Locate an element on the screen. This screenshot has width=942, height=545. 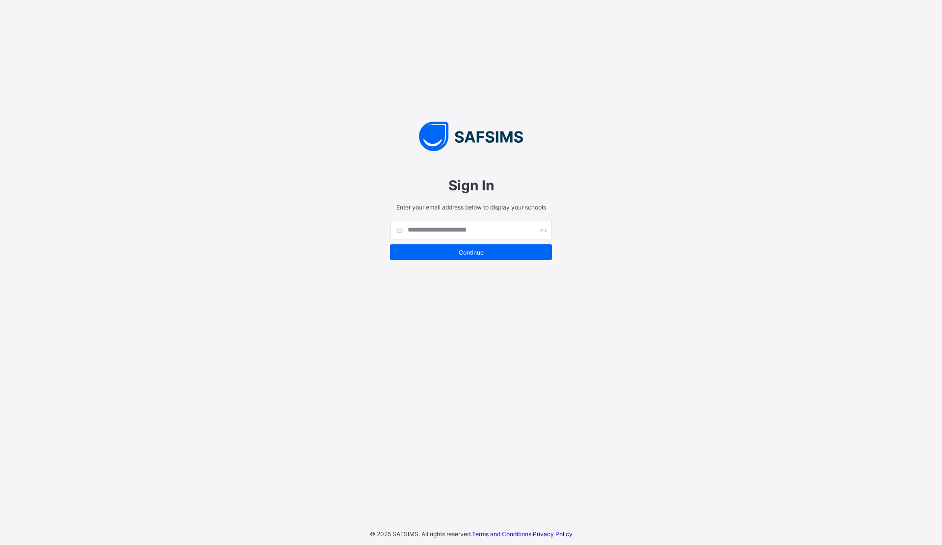
a: Terms and Conditions is located at coordinates (501, 534).